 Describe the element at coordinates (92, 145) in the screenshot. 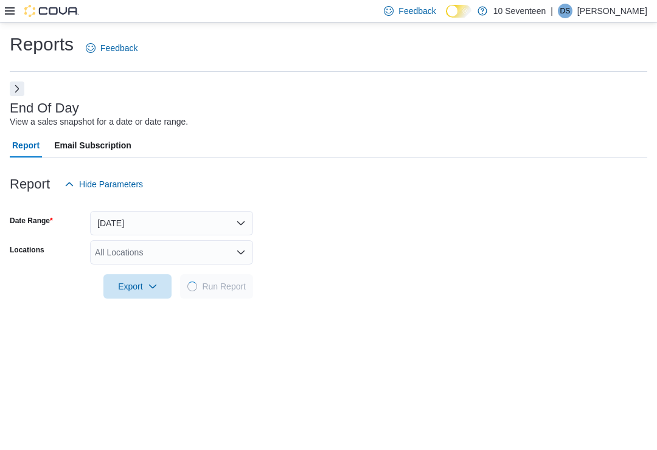

I see `span: Email Subscription` at that location.